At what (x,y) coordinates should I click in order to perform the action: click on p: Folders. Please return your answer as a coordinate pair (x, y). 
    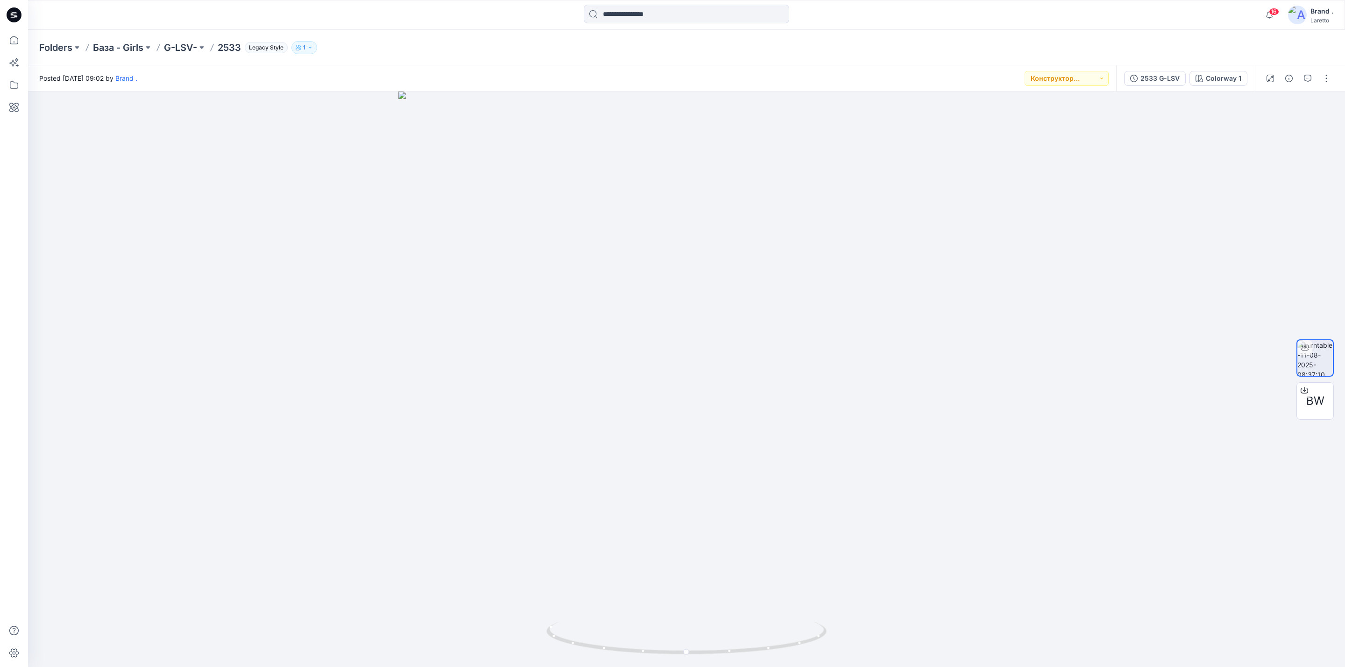
    Looking at the image, I should click on (56, 48).